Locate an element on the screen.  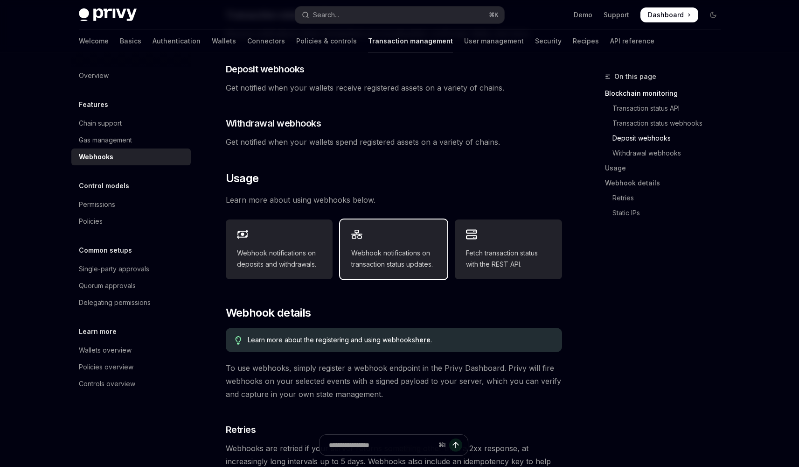
a: Webhook notifications on transaction status updates. is located at coordinates (394, 249).